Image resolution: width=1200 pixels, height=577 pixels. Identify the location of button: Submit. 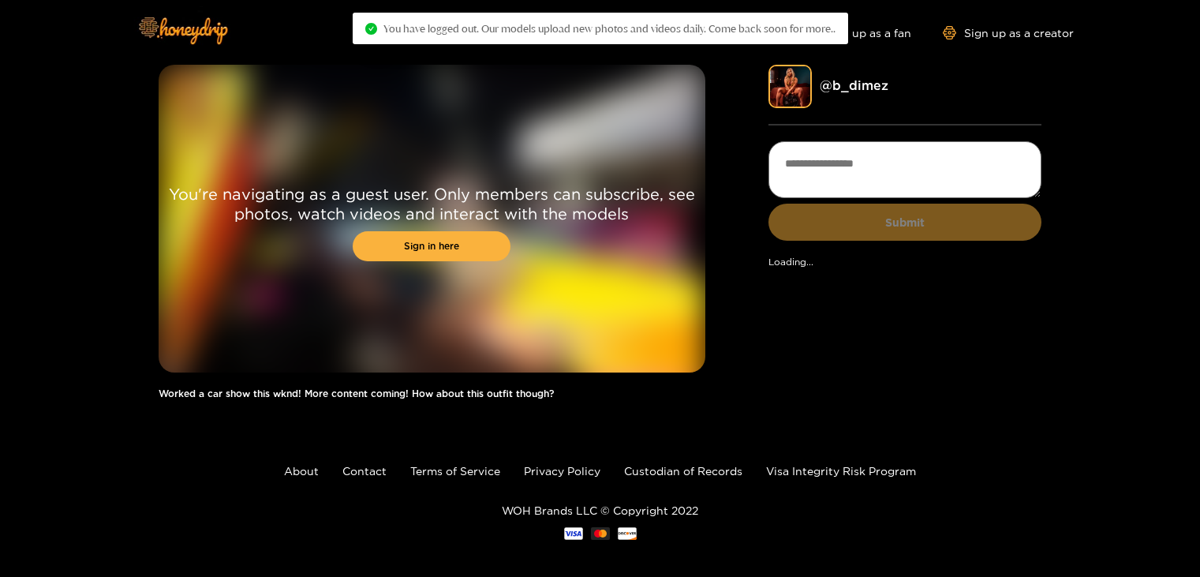
(905, 222).